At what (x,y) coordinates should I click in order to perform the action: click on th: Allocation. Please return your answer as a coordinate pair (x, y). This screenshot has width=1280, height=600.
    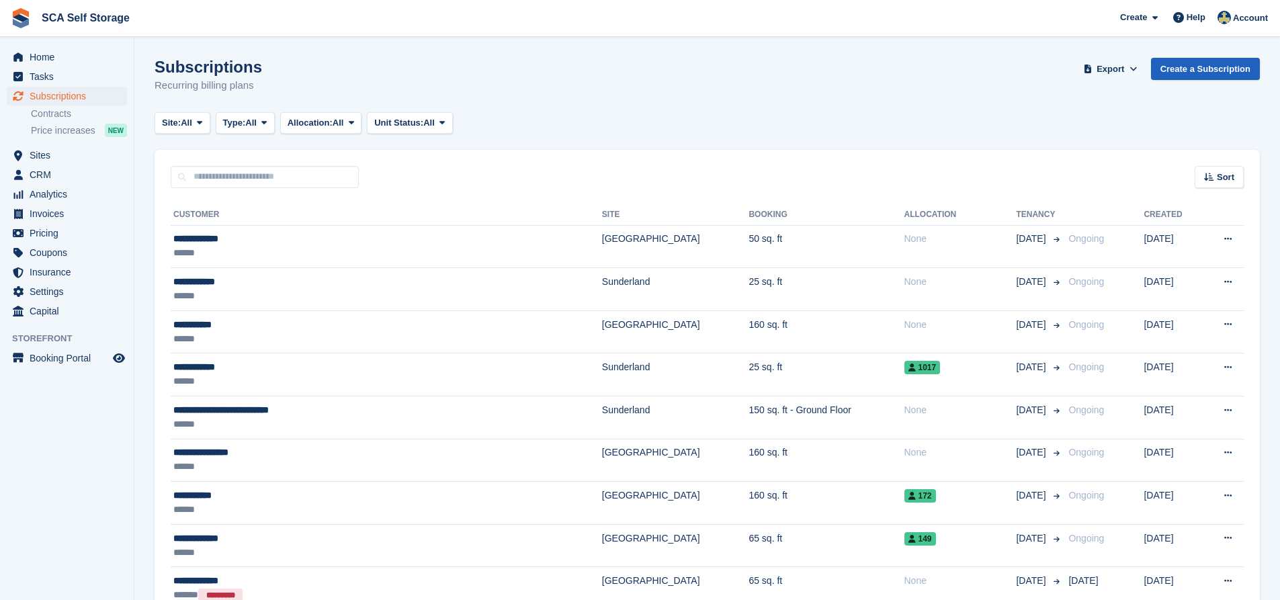
    Looking at the image, I should click on (960, 215).